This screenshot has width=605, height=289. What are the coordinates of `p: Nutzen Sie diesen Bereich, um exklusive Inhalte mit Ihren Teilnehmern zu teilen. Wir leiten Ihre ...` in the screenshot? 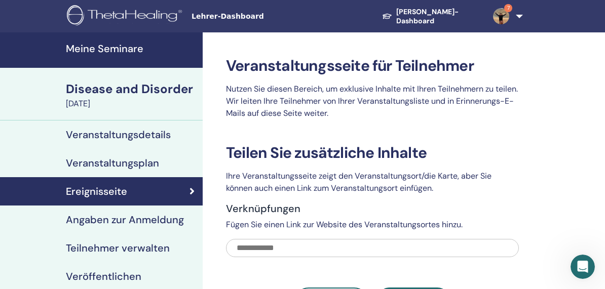 It's located at (372, 101).